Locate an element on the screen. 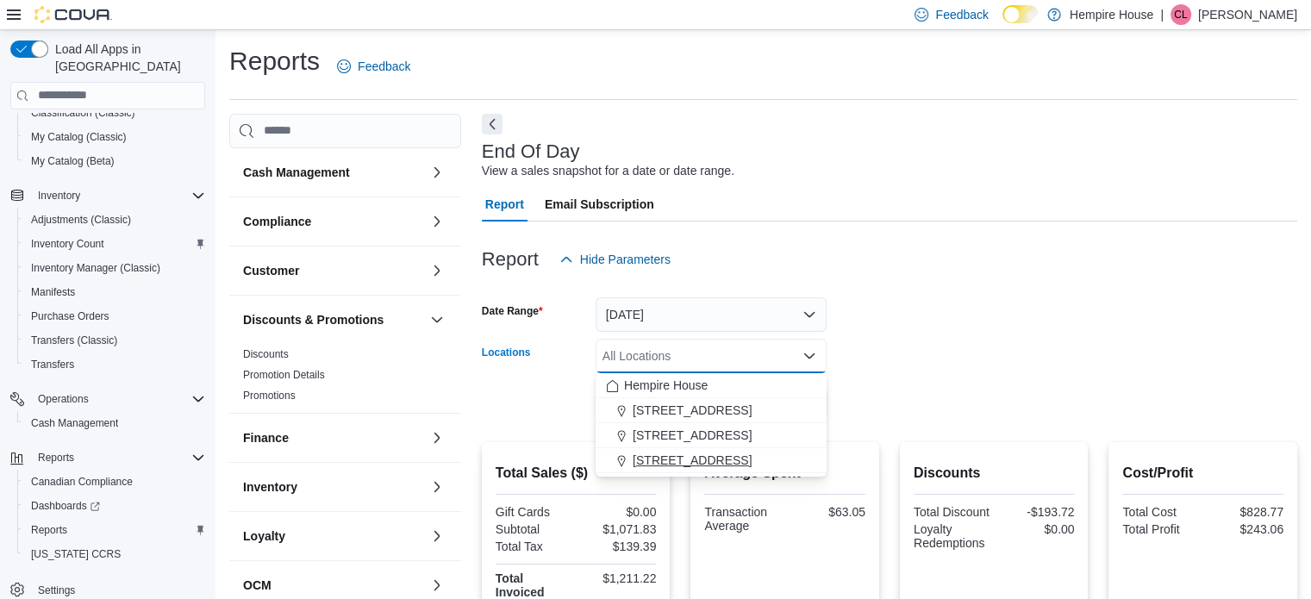 This screenshot has height=599, width=1311. a: My Catalog (Beta) is located at coordinates (72, 161).